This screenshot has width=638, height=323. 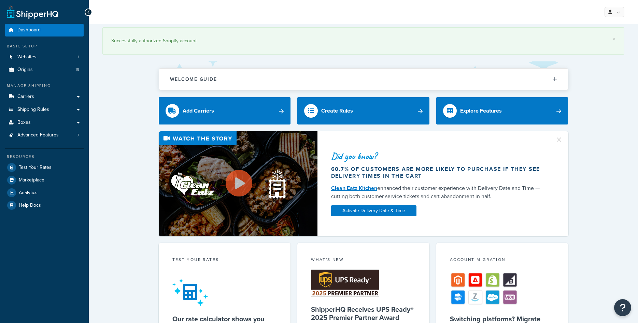 I want to click on div: Add Carriers, so click(x=198, y=111).